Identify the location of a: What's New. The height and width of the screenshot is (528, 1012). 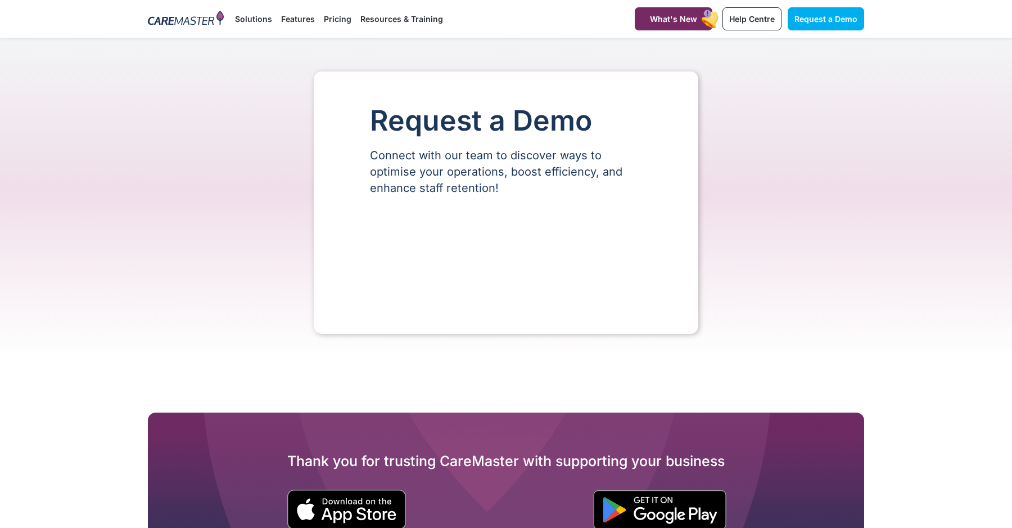
(674, 19).